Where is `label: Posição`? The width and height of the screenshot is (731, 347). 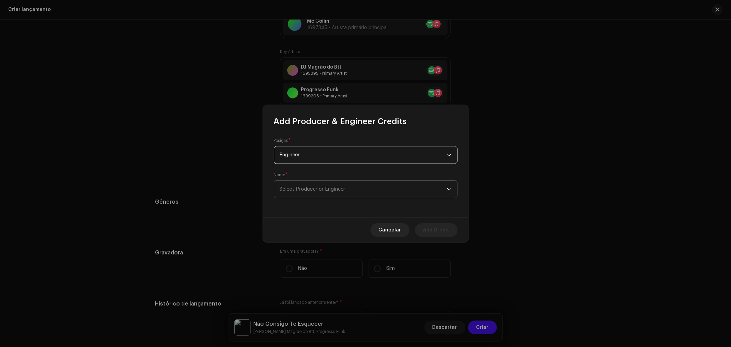
label: Posição is located at coordinates (282, 140).